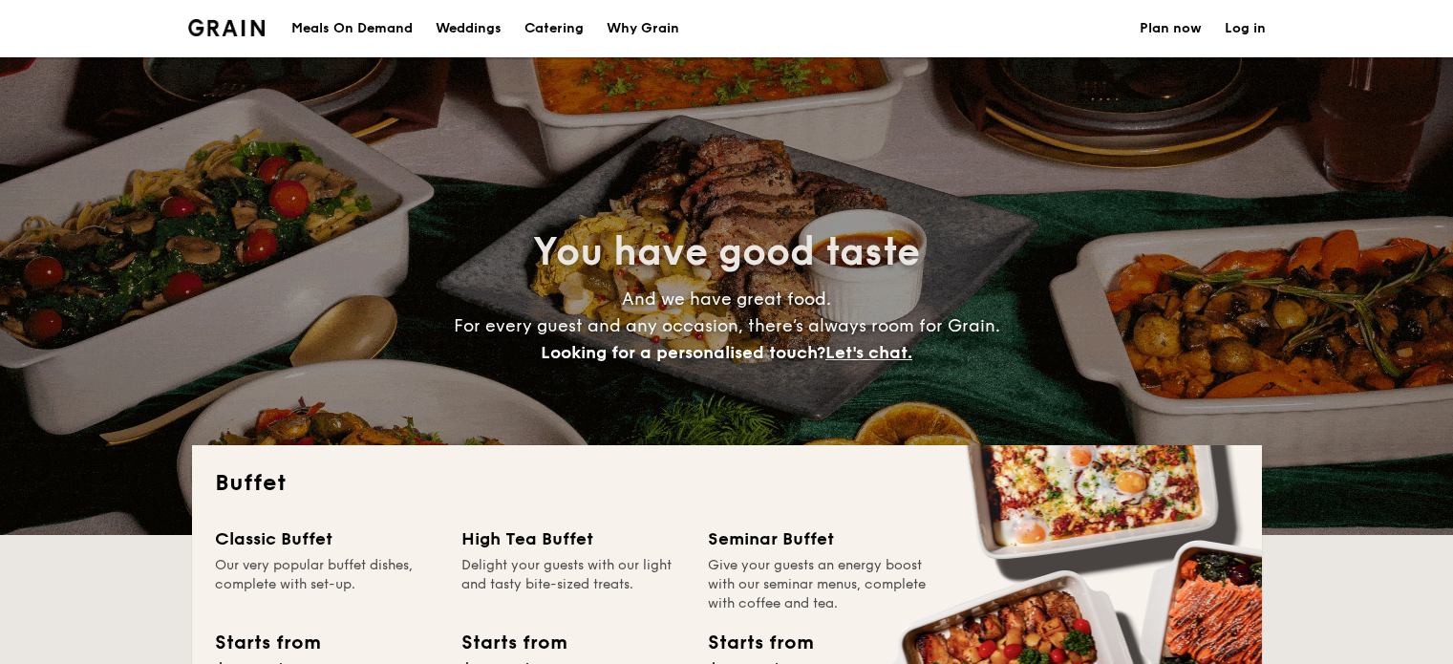  Describe the element at coordinates (226, 28) in the screenshot. I see `a: Logotype` at that location.